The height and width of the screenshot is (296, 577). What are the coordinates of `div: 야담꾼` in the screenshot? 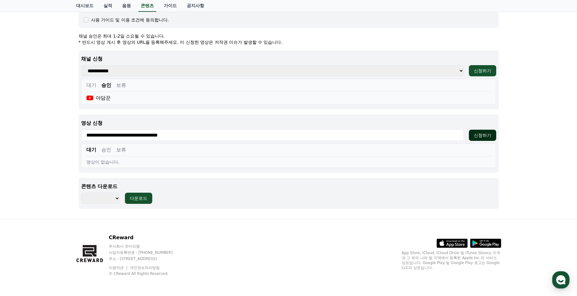 It's located at (98, 98).